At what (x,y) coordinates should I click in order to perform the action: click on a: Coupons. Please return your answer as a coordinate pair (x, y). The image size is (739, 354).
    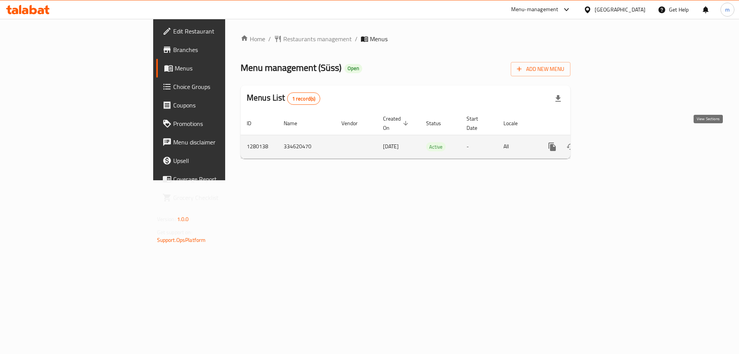
    Looking at the image, I should click on (216, 105).